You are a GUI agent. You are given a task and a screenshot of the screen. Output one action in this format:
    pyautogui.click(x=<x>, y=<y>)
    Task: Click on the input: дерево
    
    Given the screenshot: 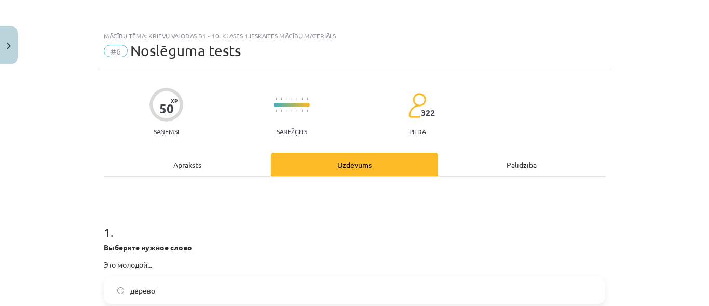 What is the action you would take?
    pyautogui.click(x=120, y=290)
    